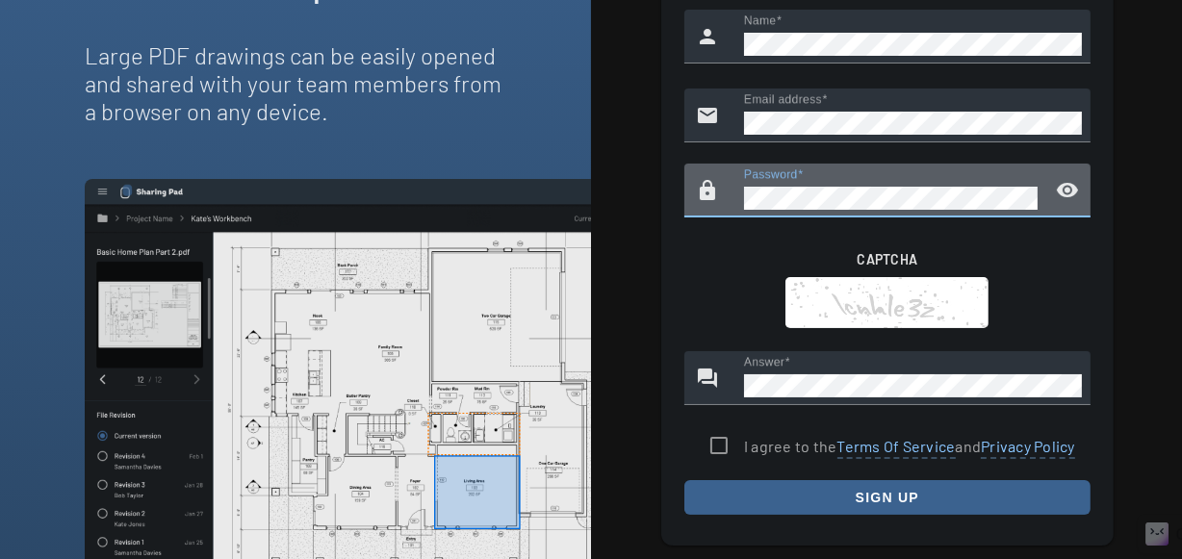 Image resolution: width=1182 pixels, height=559 pixels. I want to click on mat-label: Email address, so click(783, 99).